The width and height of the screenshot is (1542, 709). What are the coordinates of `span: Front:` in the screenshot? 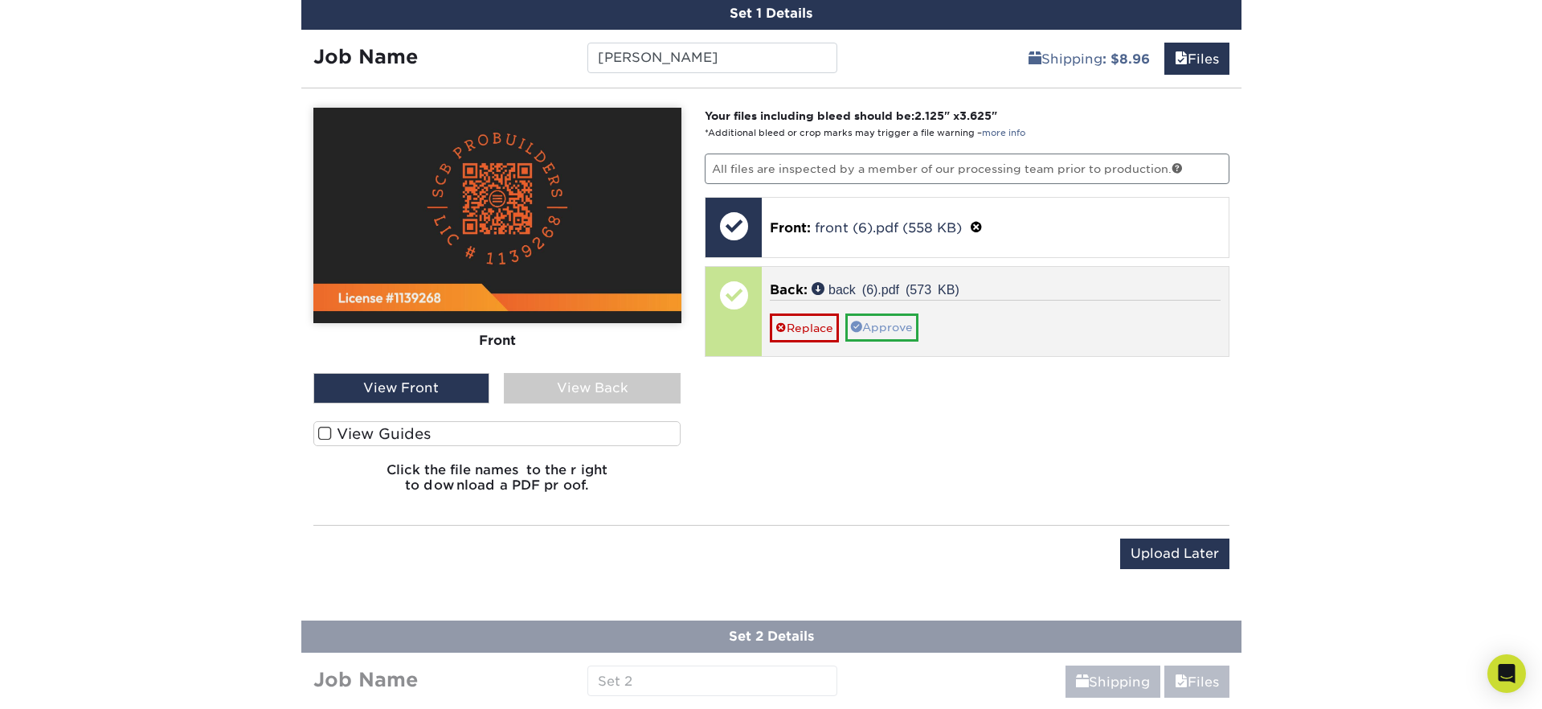 It's located at (790, 227).